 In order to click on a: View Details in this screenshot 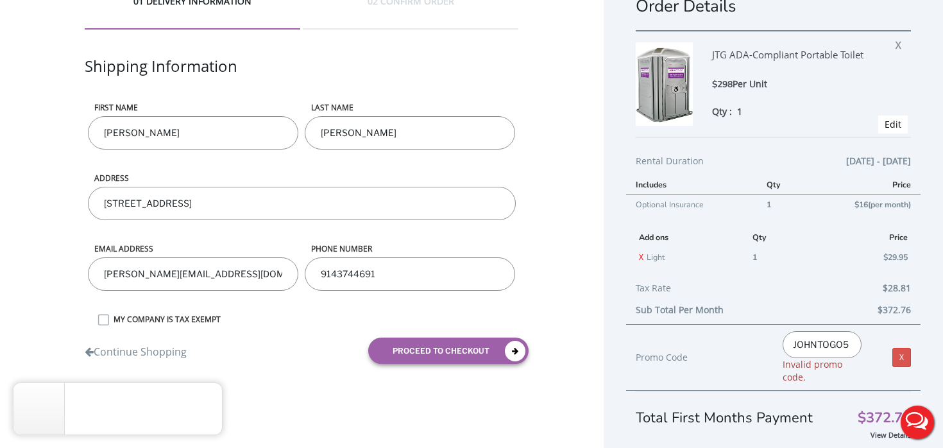, I will do `click(891, 435)`.